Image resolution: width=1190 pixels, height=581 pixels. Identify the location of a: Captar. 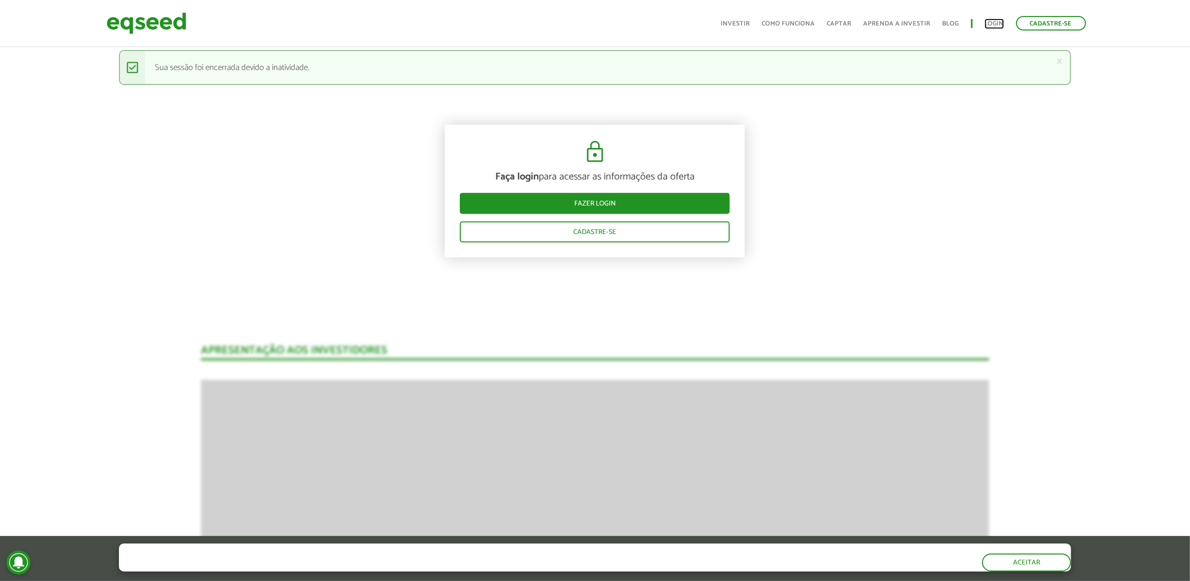
(839, 23).